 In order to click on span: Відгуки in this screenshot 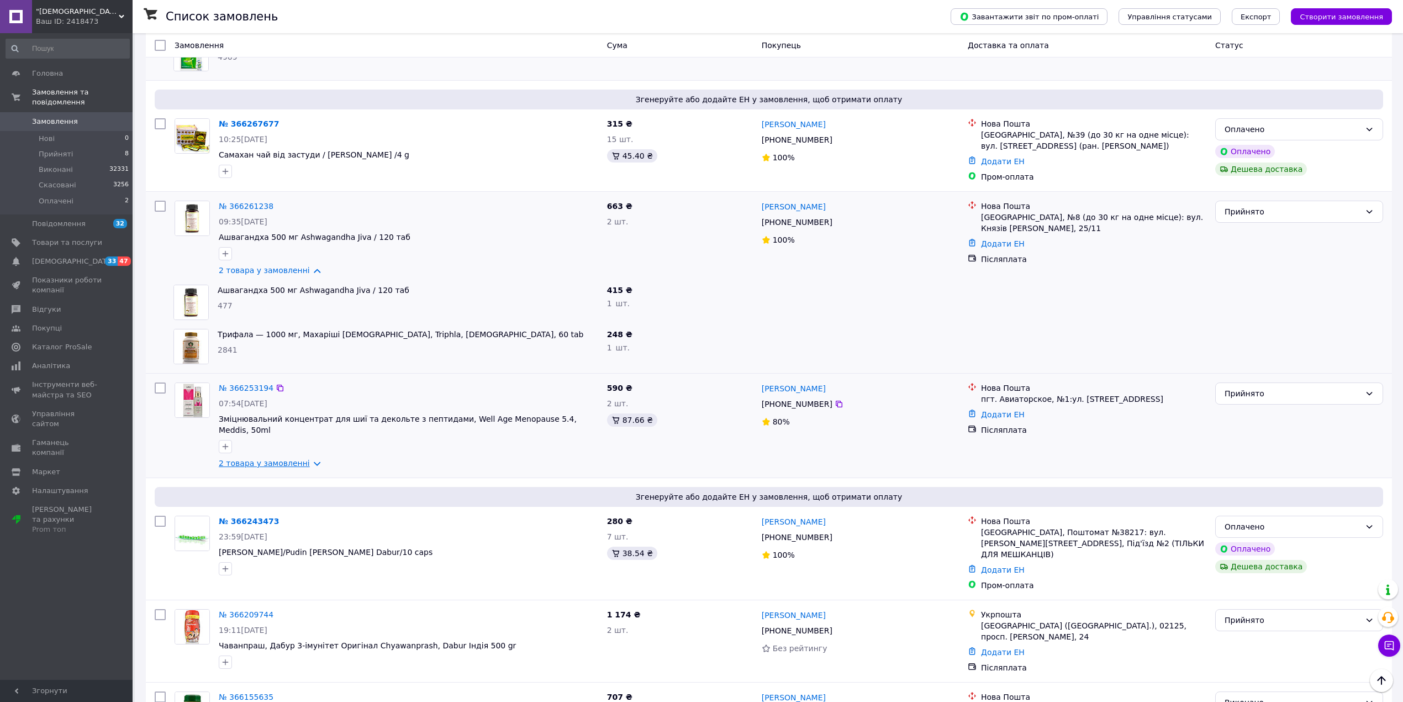, I will do `click(46, 309)`.